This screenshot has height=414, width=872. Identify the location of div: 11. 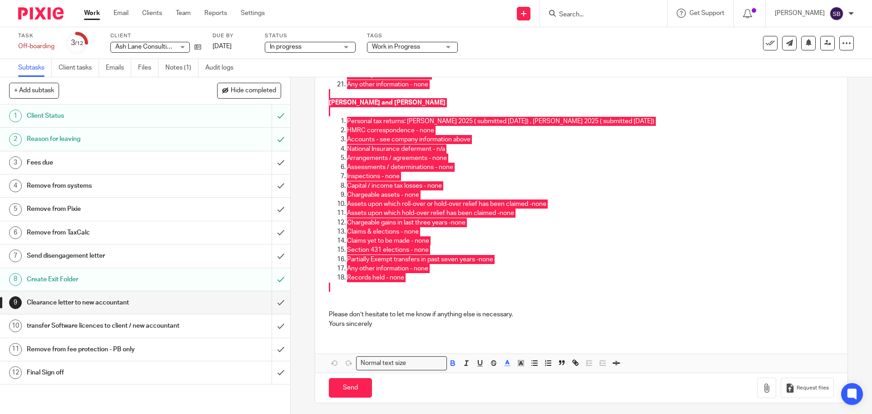
(15, 349).